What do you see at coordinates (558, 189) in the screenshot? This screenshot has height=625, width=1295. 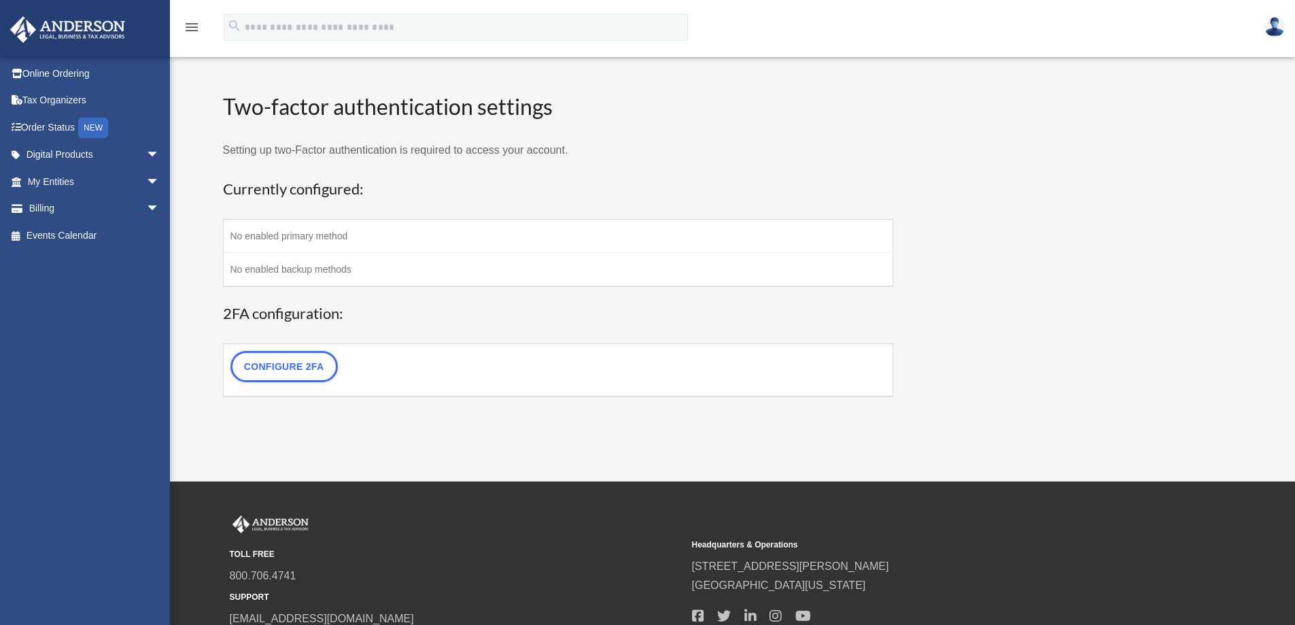 I see `h3: Currently configured:` at bounding box center [558, 189].